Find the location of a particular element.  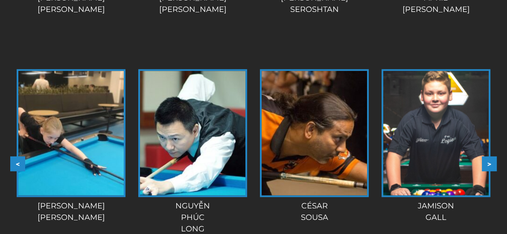

div: Jamison Gall is located at coordinates (436, 212).